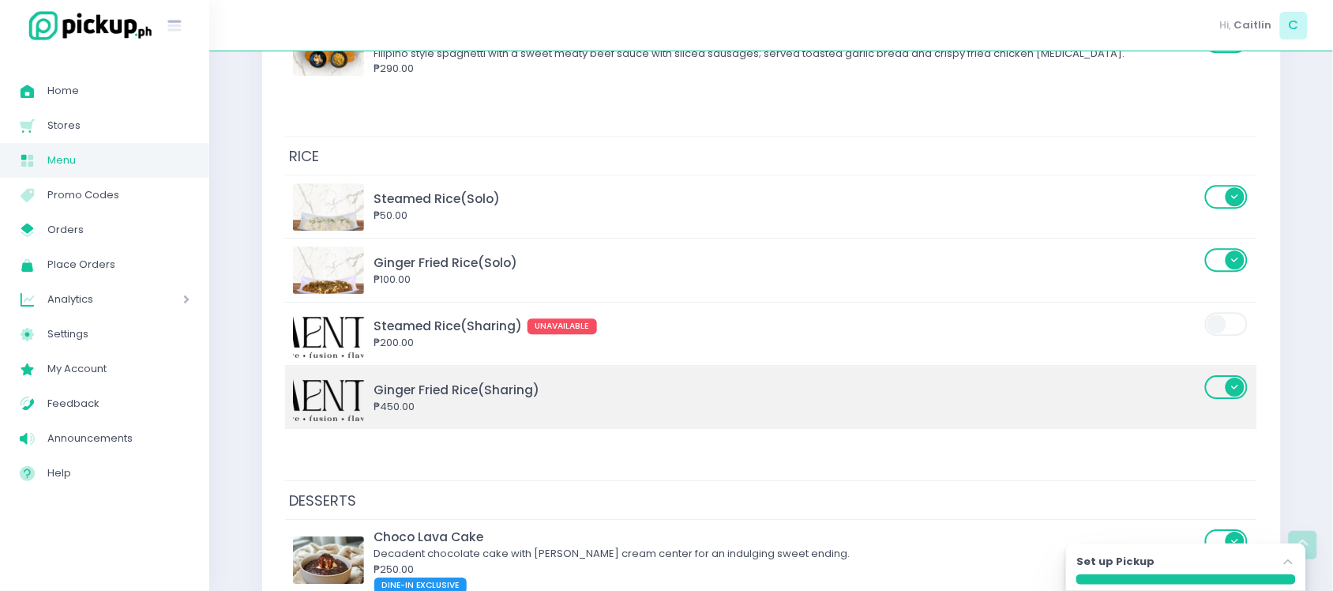 This screenshot has height=591, width=1333. I want to click on div: Ginger Fried Rice(Solo), so click(787, 262).